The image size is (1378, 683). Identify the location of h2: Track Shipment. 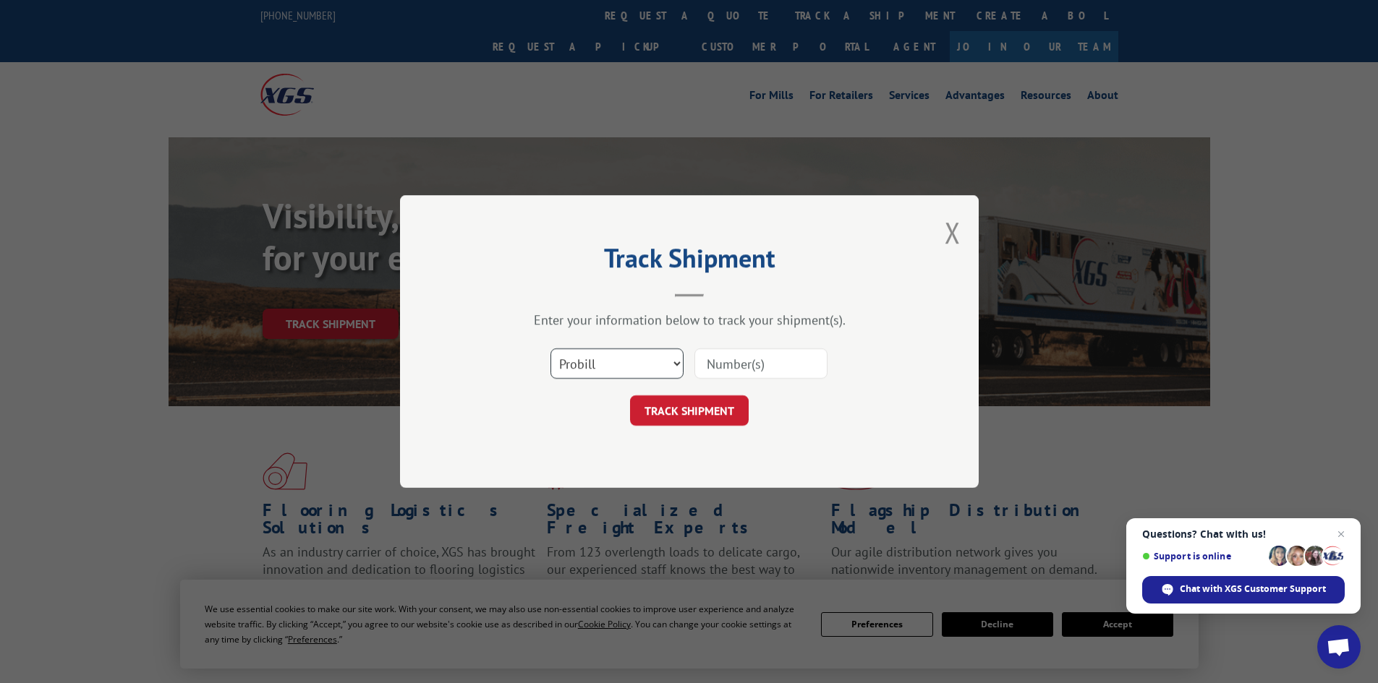
(689, 262).